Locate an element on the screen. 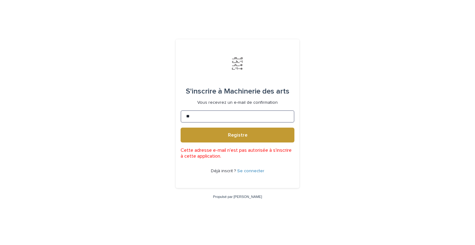  font: Registre is located at coordinates (238, 135).